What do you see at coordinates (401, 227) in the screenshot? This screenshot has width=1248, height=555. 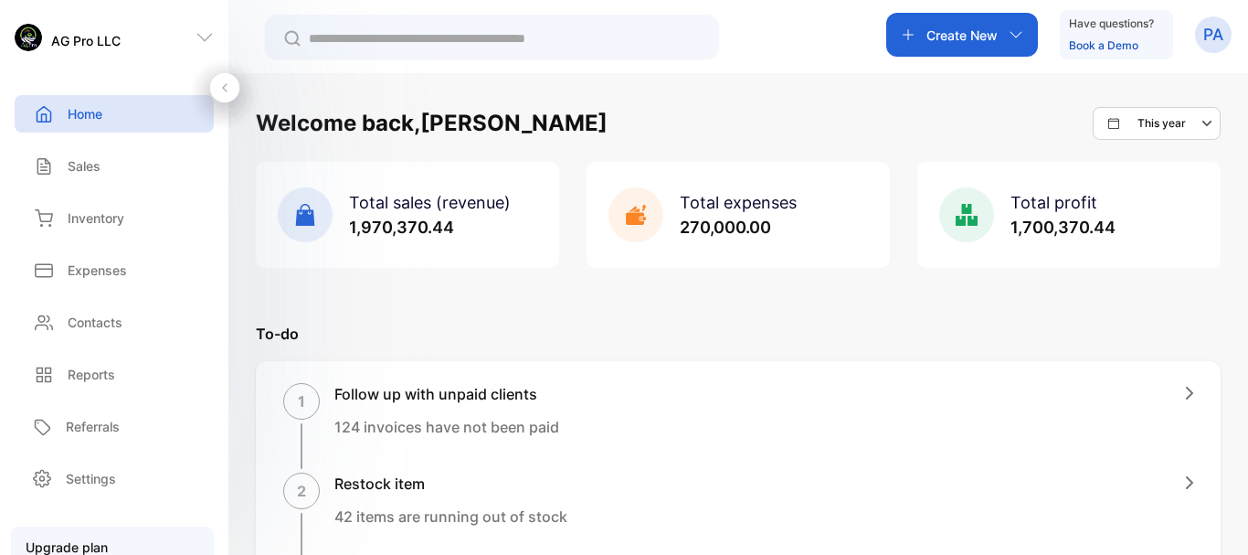 I see `span: 1,970,370.44` at bounding box center [401, 227].